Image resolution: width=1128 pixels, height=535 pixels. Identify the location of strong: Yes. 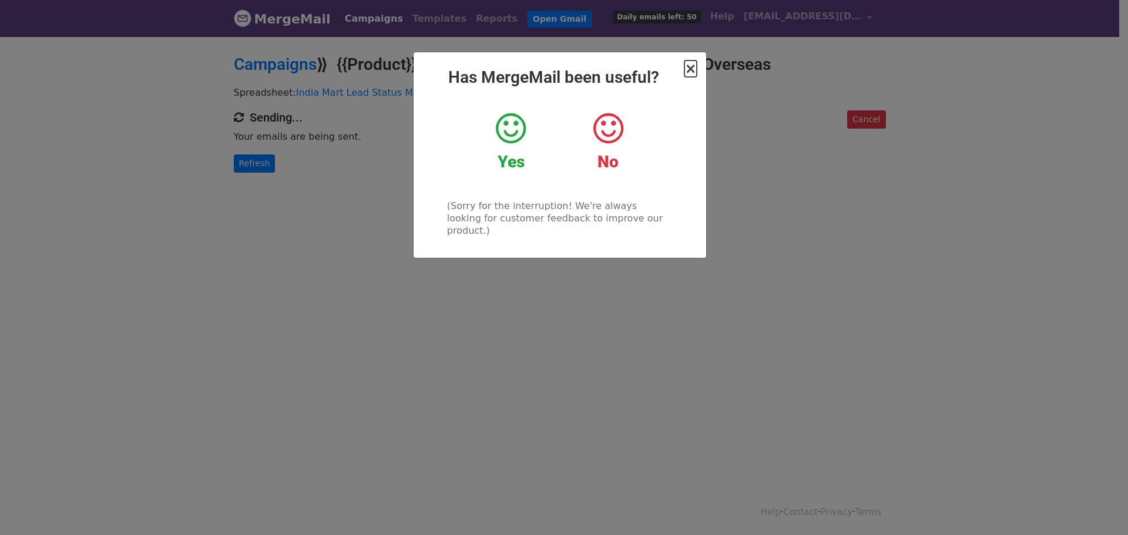
(511, 162).